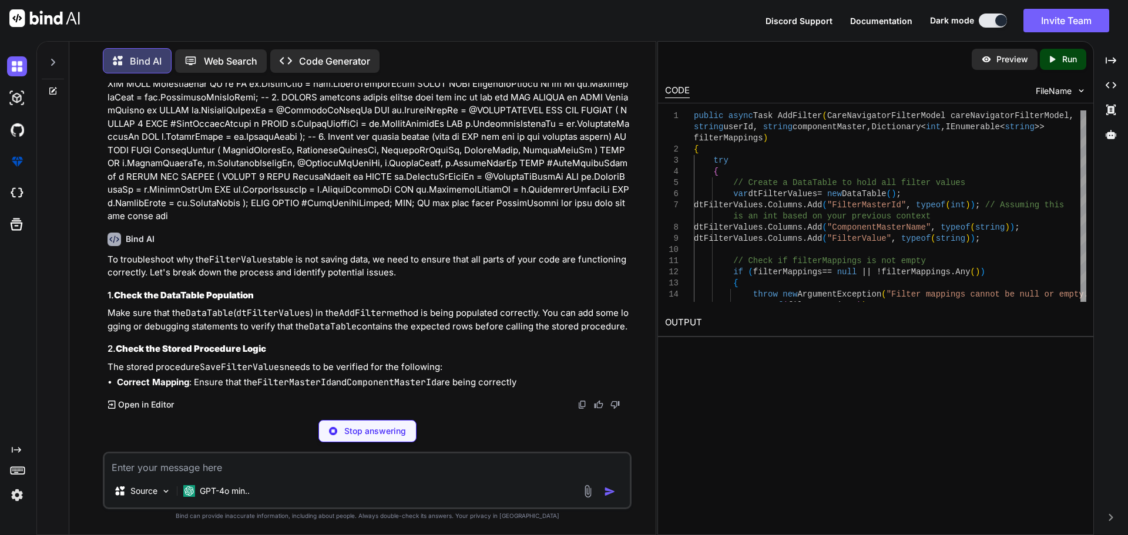 The height and width of the screenshot is (535, 1128). What do you see at coordinates (830, 261) in the screenshot?
I see `span: // Check if filterMappings is not empty` at bounding box center [830, 261].